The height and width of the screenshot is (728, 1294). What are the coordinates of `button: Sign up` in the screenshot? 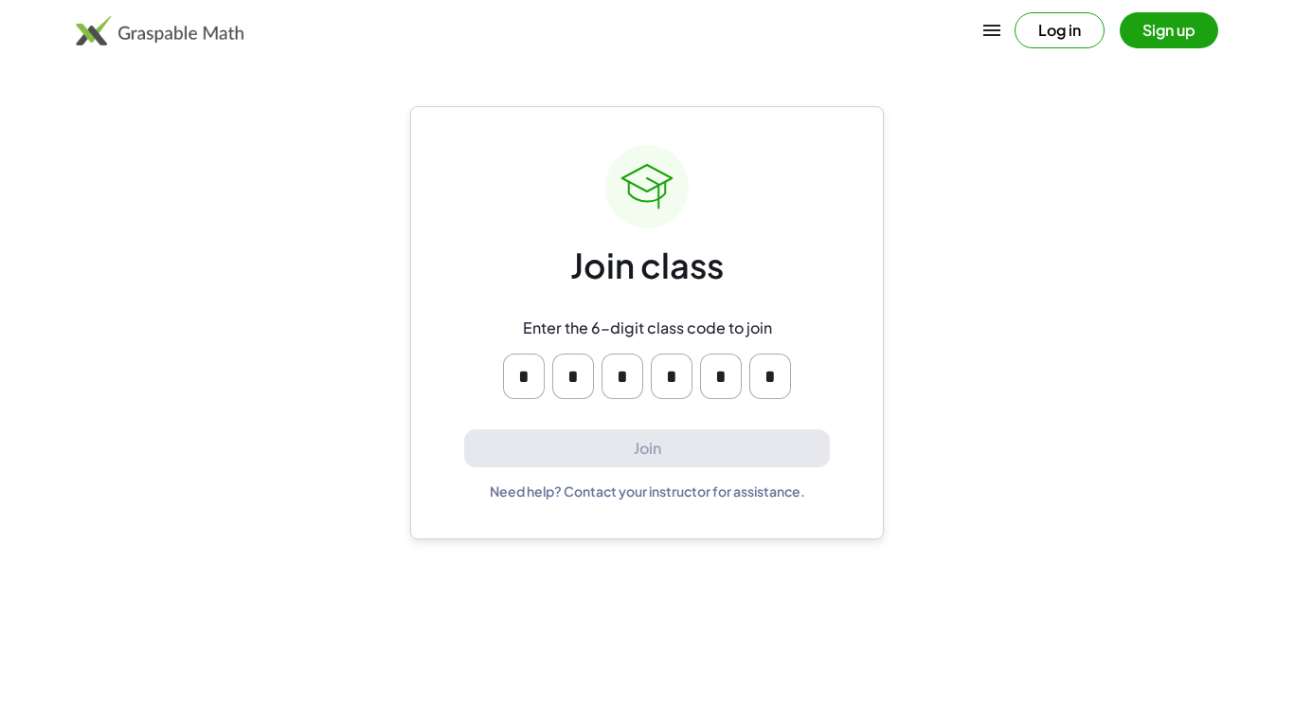 It's located at (1169, 30).